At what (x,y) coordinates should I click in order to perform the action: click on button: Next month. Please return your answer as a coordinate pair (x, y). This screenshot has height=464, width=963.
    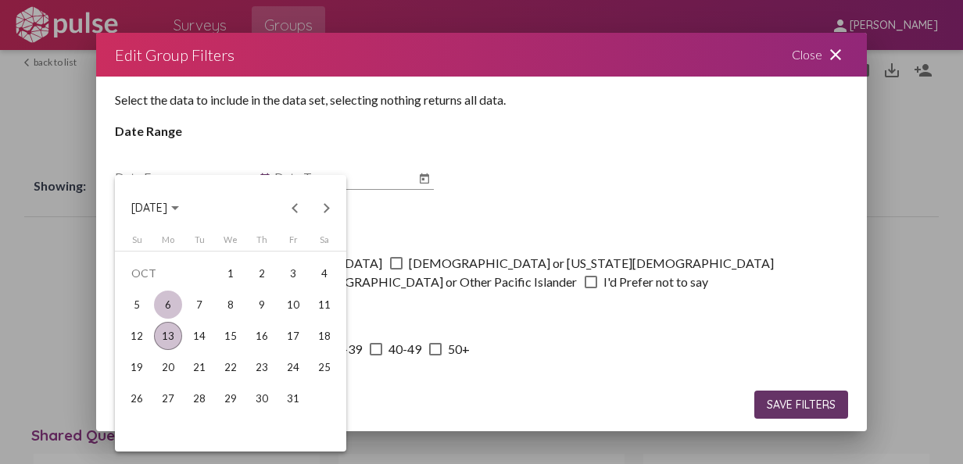
    Looking at the image, I should click on (327, 208).